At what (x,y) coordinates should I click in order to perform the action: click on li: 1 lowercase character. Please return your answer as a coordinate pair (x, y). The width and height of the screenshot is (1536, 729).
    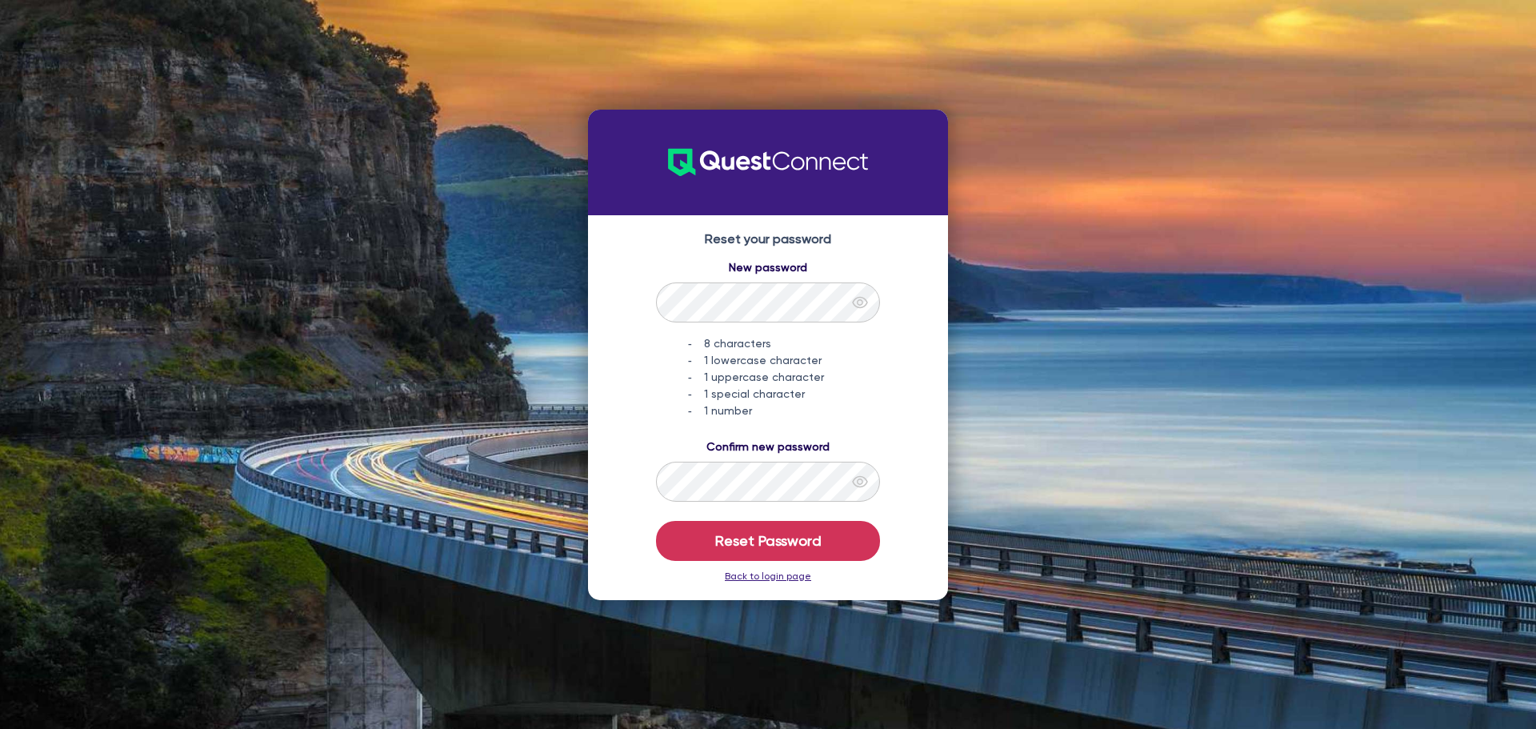
    Looking at the image, I should click on (784, 360).